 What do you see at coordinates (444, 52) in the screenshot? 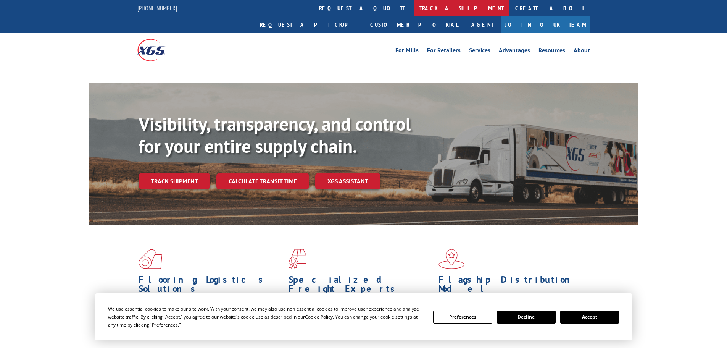
I see `a: For Retailers` at bounding box center [444, 52].